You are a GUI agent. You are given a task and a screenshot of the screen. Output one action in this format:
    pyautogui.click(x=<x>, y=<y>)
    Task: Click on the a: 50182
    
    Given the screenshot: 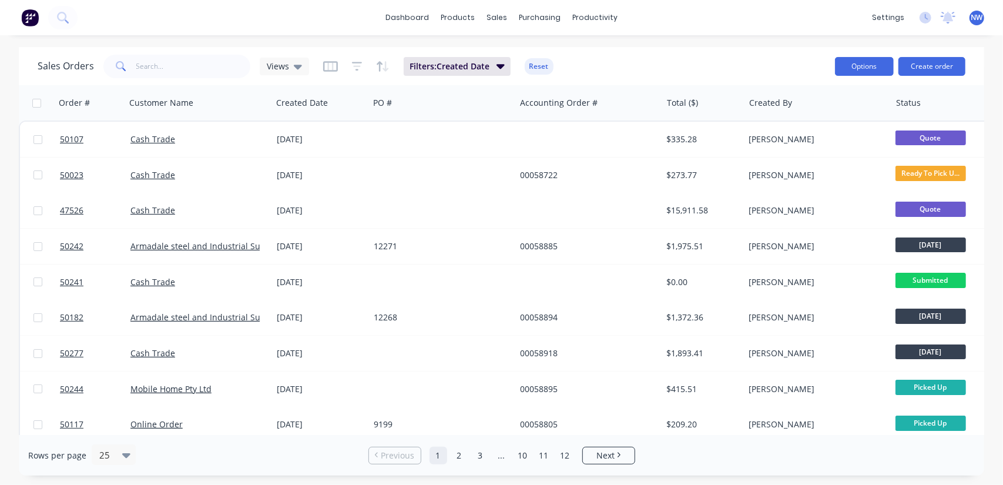 What is the action you would take?
    pyautogui.click(x=95, y=317)
    